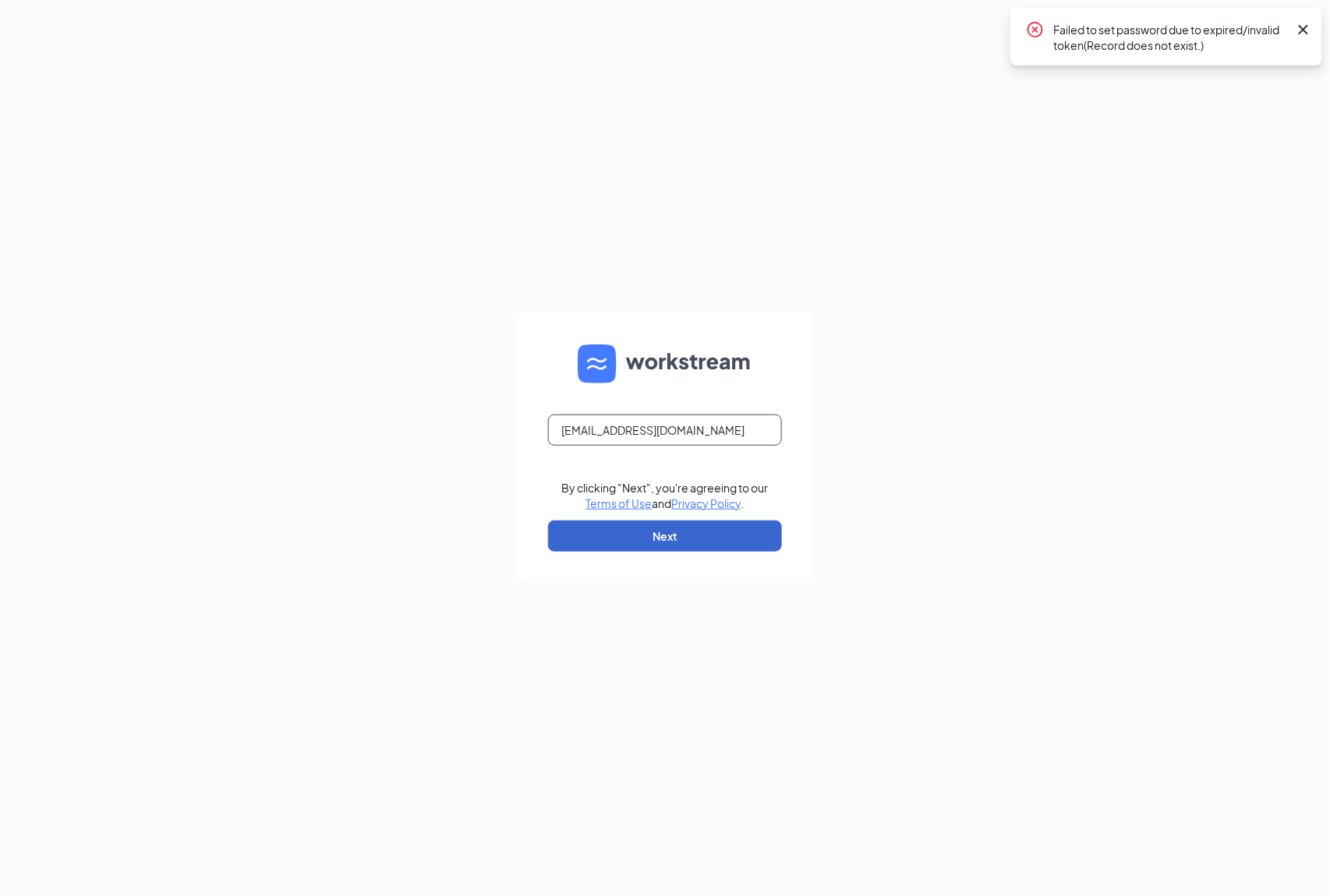 The width and height of the screenshot is (1330, 896). Describe the element at coordinates (1036, 29) in the screenshot. I see `svg: CrossCircle` at that location.